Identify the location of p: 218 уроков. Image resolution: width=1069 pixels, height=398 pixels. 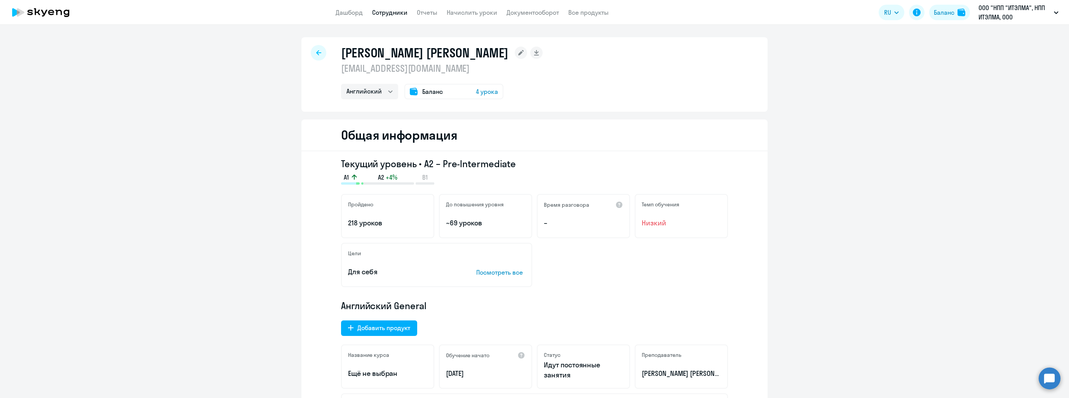
(388, 223).